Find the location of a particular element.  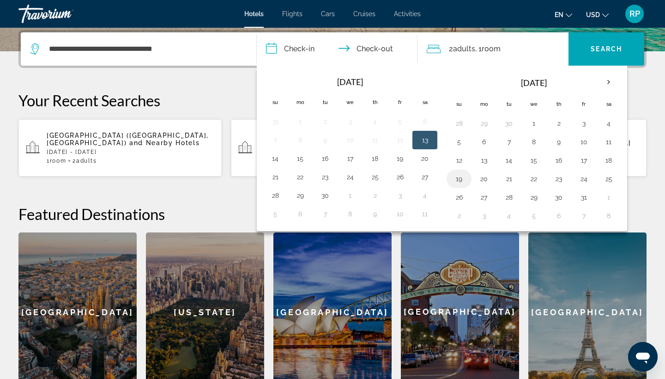

span: Flights is located at coordinates (292, 14).